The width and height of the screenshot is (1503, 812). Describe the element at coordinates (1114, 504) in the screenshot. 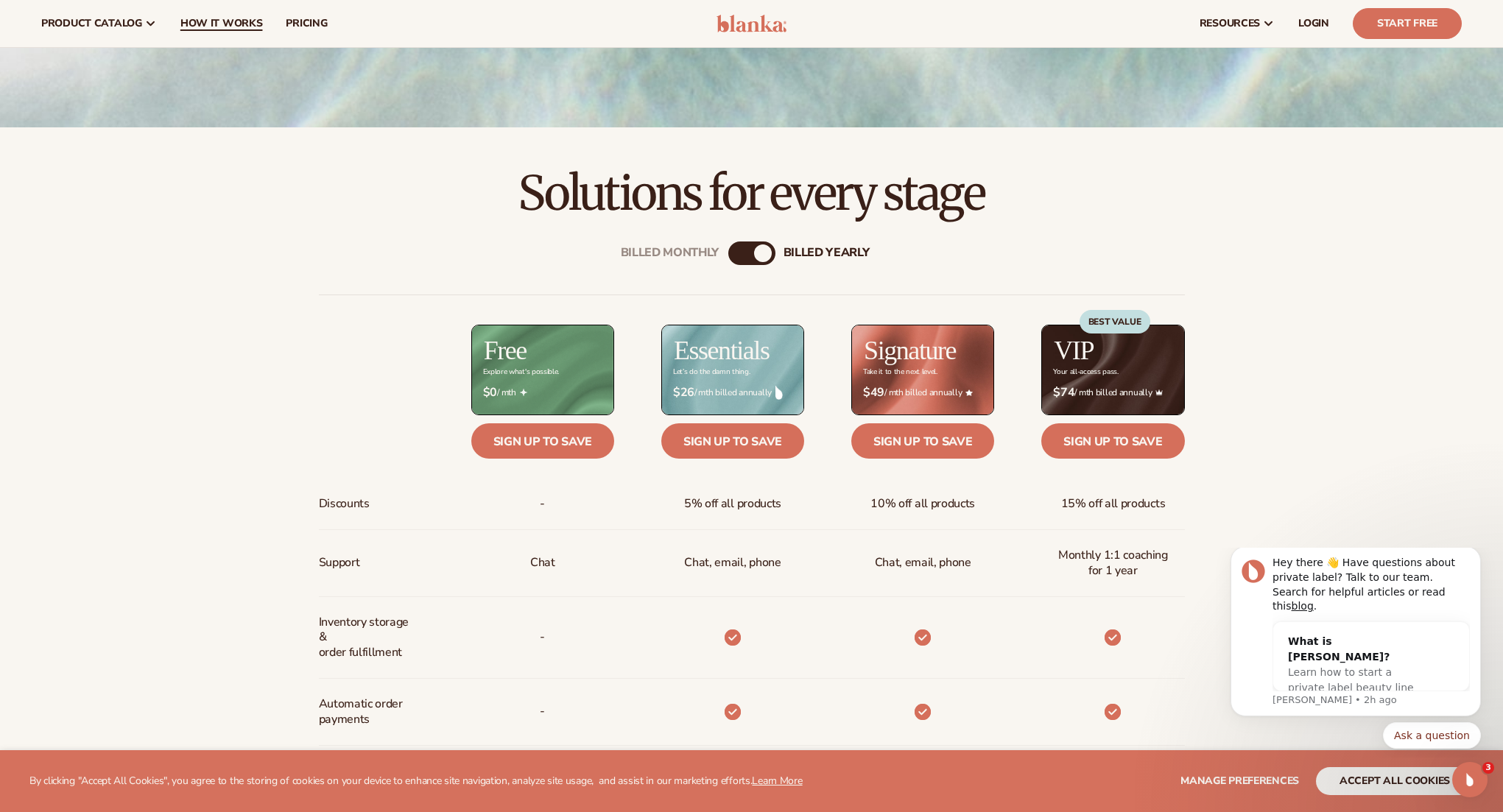

I see `span: 15% off all products` at that location.